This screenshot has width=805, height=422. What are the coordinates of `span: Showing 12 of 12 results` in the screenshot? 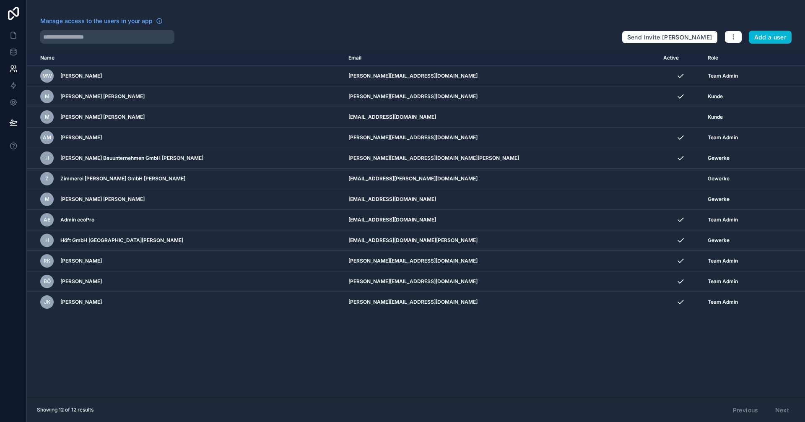 It's located at (65, 410).